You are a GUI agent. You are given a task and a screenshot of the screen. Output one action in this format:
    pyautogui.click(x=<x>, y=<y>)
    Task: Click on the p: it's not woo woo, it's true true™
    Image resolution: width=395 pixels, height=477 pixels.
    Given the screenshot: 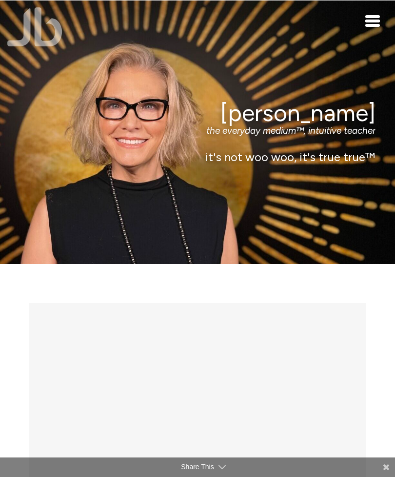 What is the action you would take?
    pyautogui.click(x=198, y=157)
    